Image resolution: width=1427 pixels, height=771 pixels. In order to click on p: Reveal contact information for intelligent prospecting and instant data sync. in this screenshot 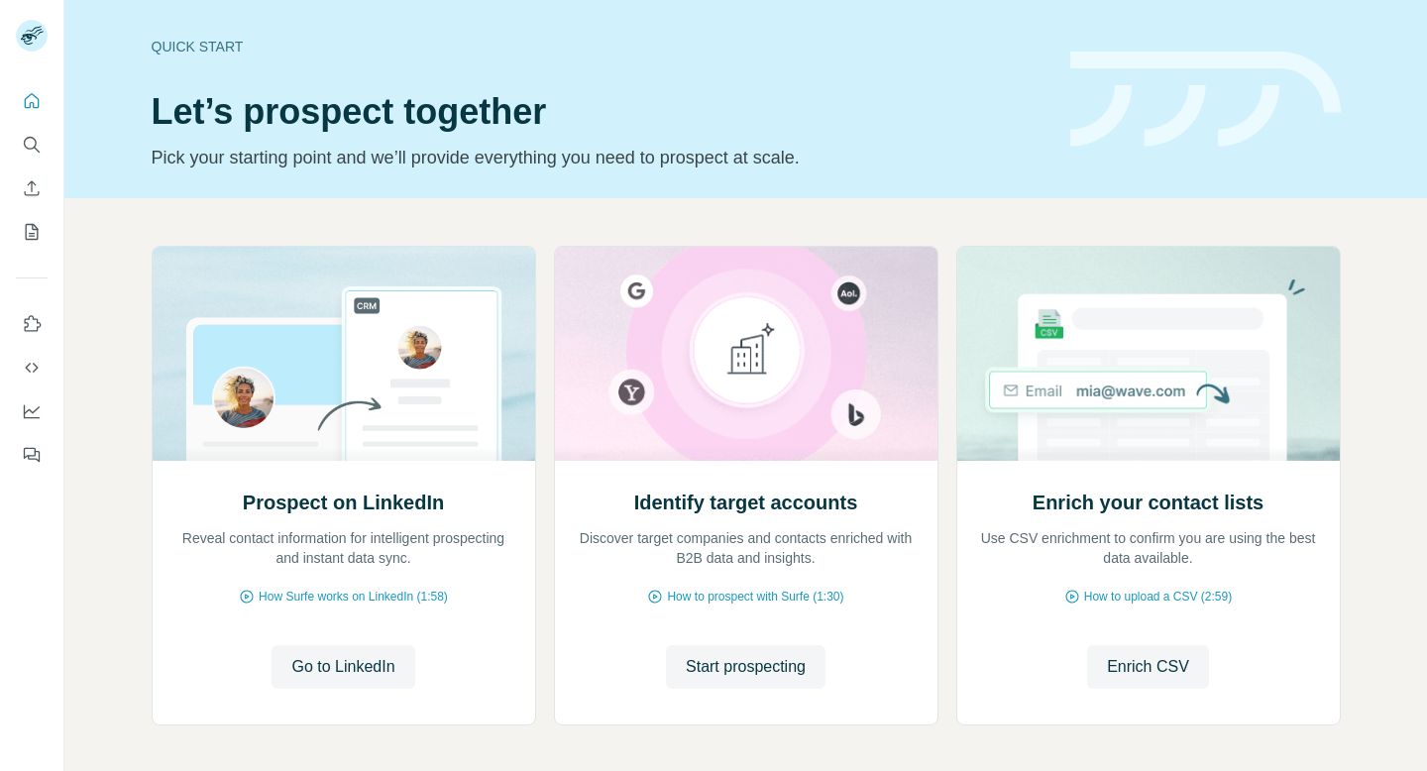, I will do `click(344, 548)`.